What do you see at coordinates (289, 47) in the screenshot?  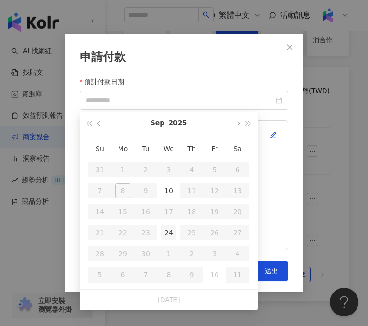 I see `button: Close` at bounding box center [289, 47].